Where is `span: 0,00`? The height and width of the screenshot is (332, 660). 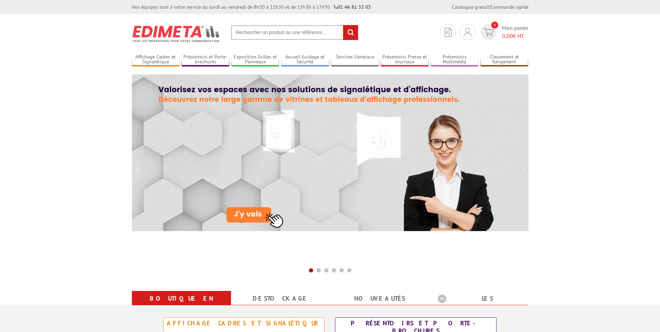 span: 0,00 is located at coordinates (507, 36).